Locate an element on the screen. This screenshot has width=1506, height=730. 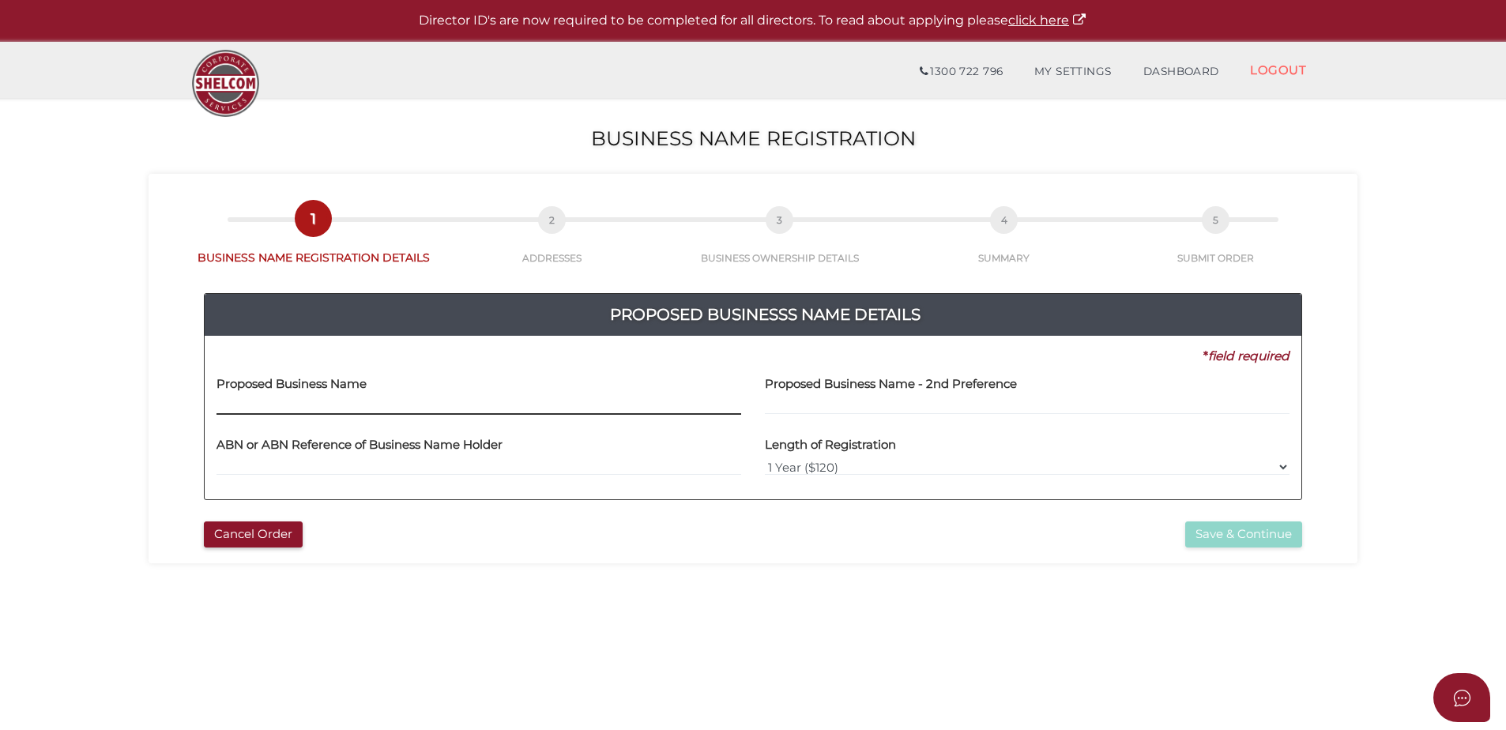
i: field required is located at coordinates (1248, 355).